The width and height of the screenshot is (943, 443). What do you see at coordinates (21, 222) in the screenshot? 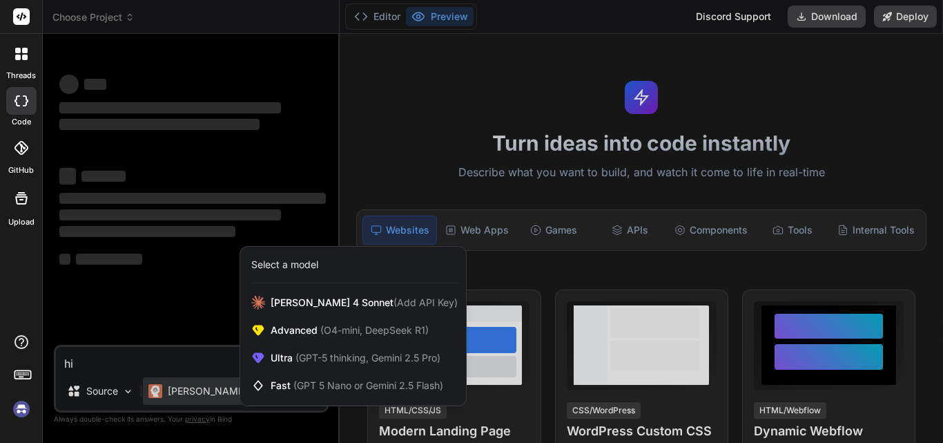
I see `label: Upload` at bounding box center [21, 222].